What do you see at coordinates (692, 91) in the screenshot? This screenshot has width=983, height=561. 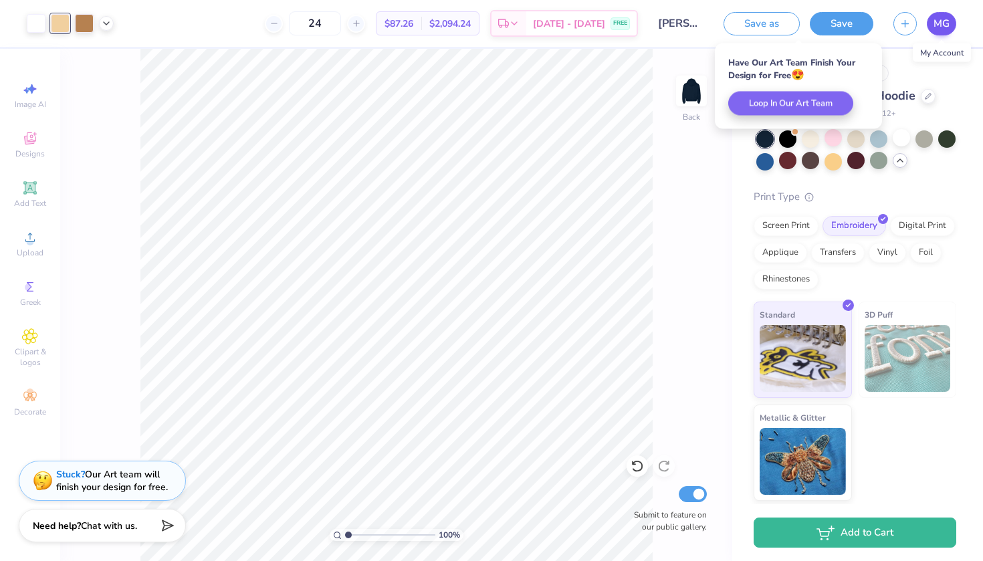 I see `img: Back` at bounding box center [692, 91].